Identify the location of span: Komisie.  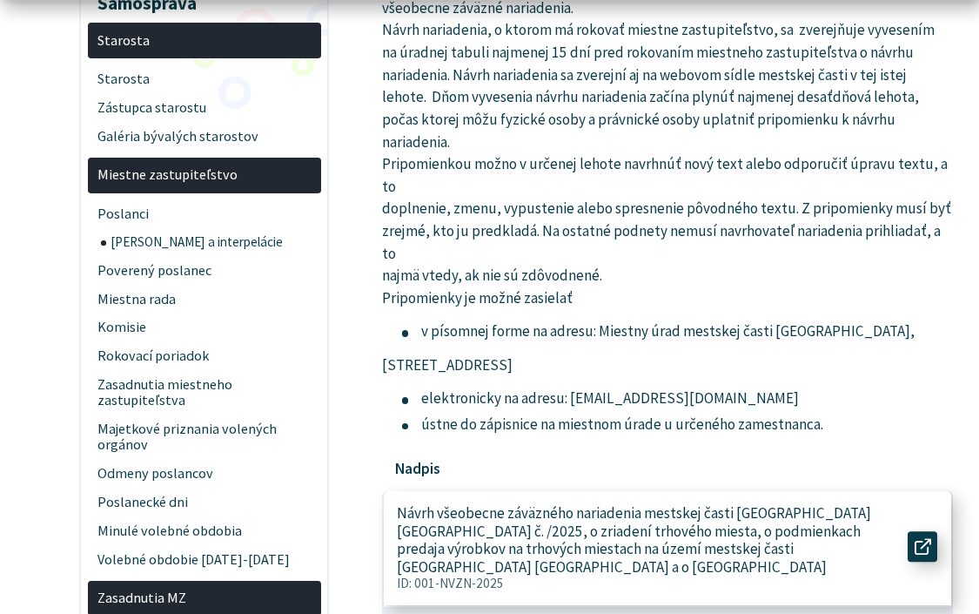
(204, 327).